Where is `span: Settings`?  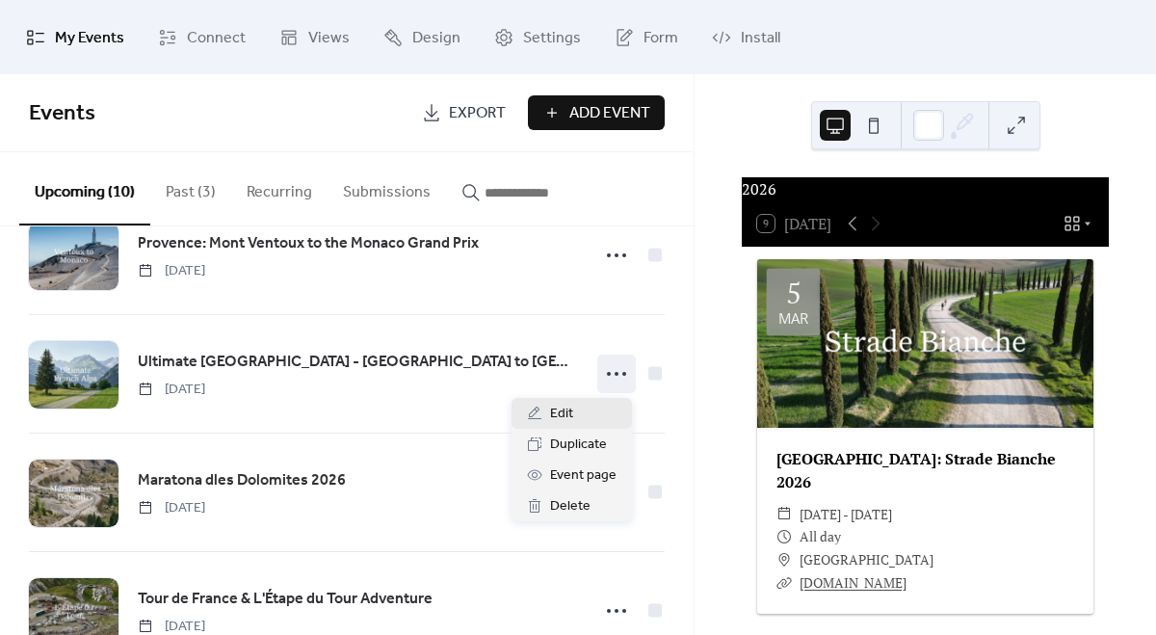 span: Settings is located at coordinates (552, 38).